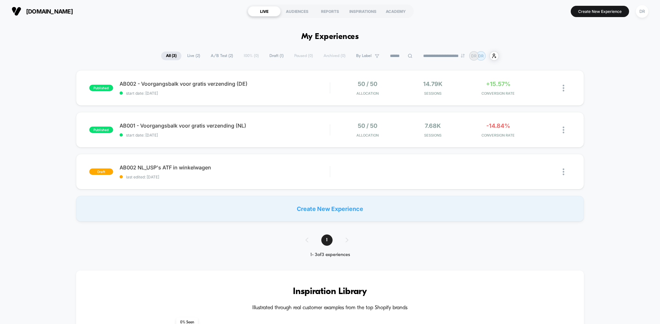 Image resolution: width=660 pixels, height=324 pixels. Describe the element at coordinates (171, 56) in the screenshot. I see `span: All ( 3 )` at that location.